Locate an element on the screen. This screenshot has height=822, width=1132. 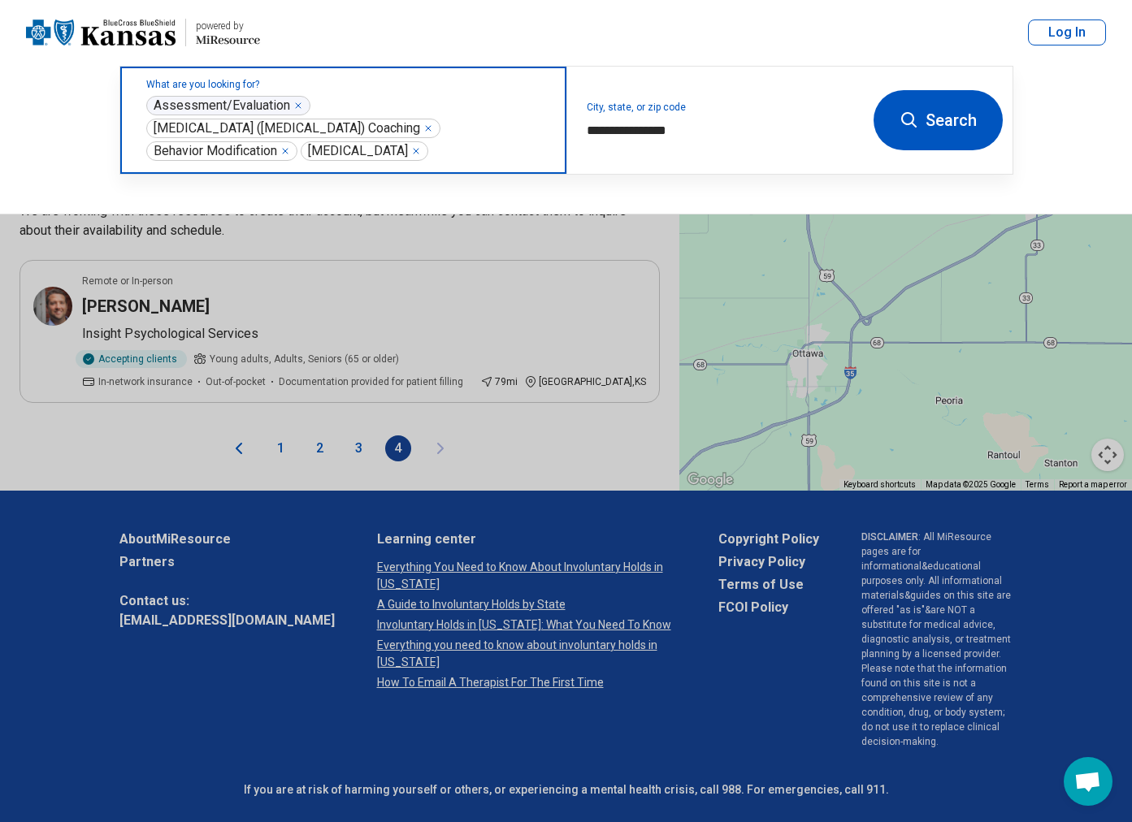
a: Open chat is located at coordinates (1088, 782).